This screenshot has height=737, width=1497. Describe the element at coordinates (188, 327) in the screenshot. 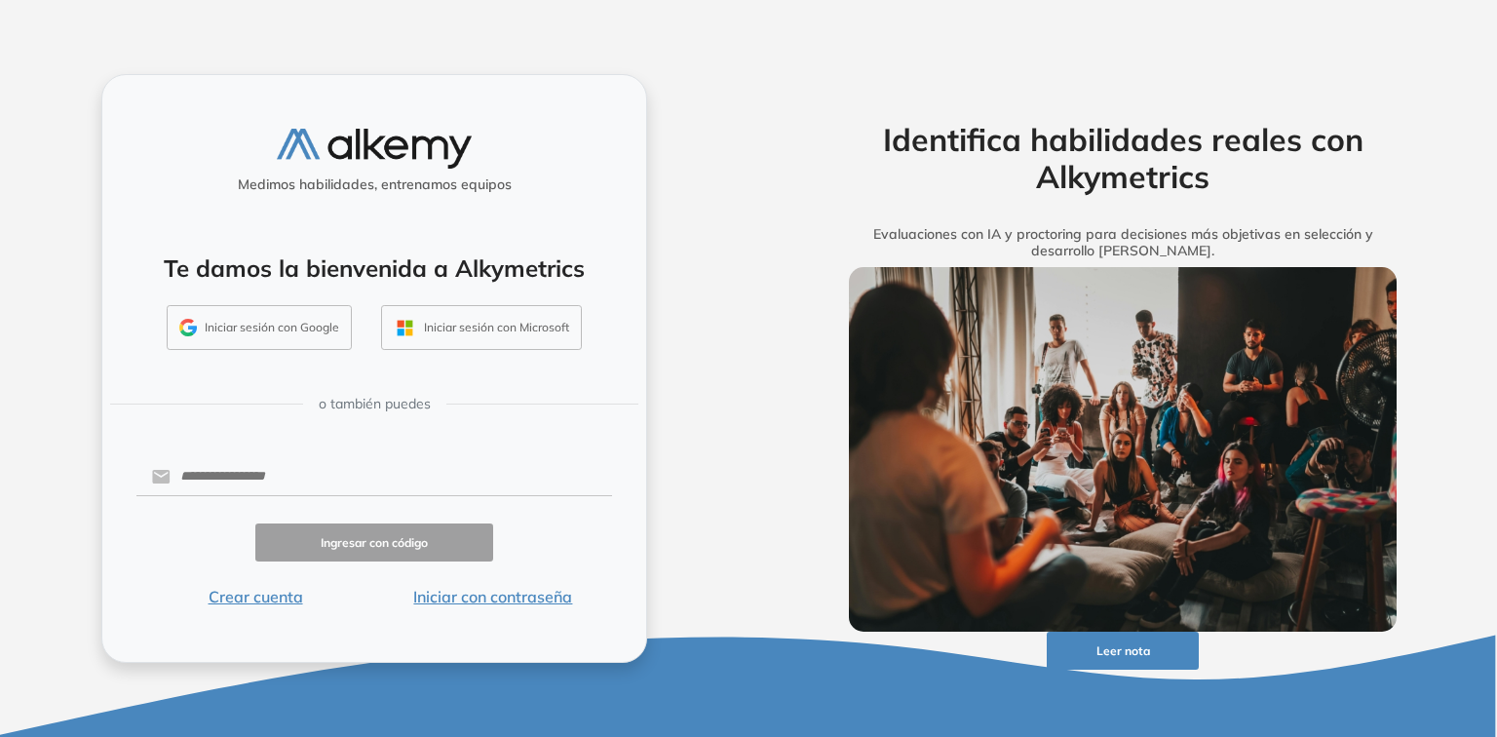

I see `img: GMAIL_ICON` at that location.